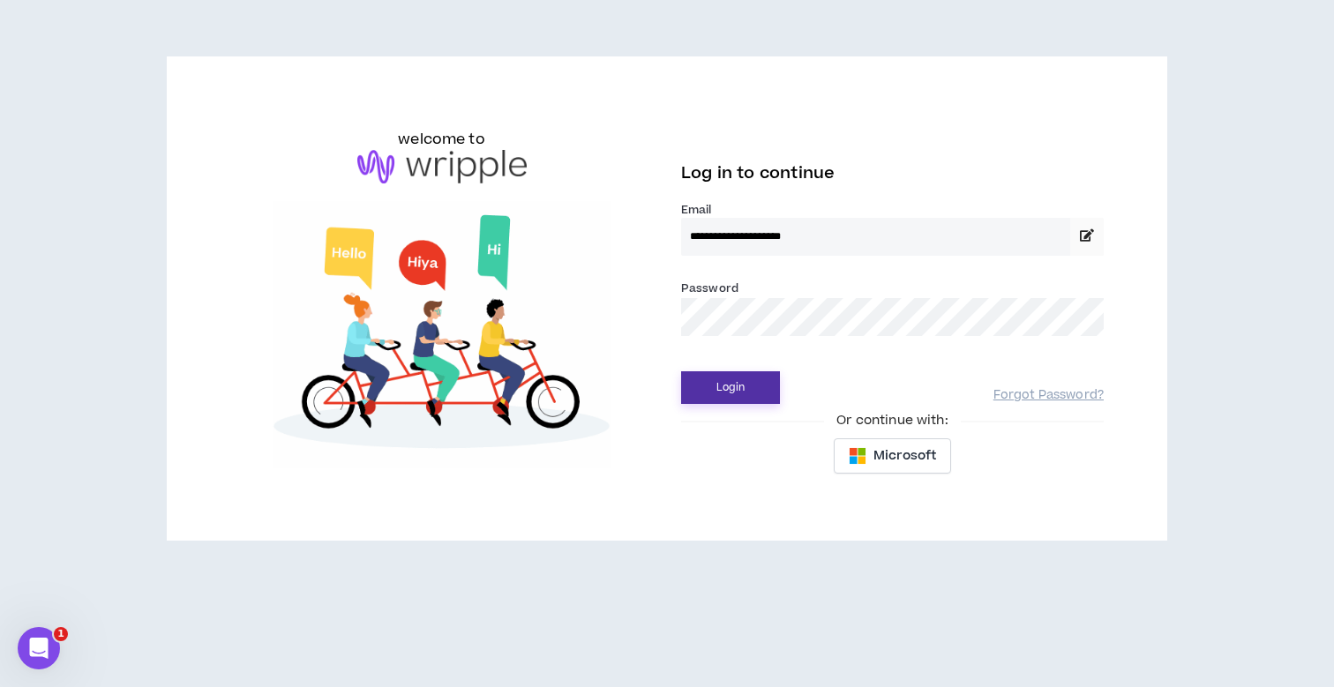 The width and height of the screenshot is (1334, 687). Describe the element at coordinates (758, 173) in the screenshot. I see `span: Log in to continue` at that location.